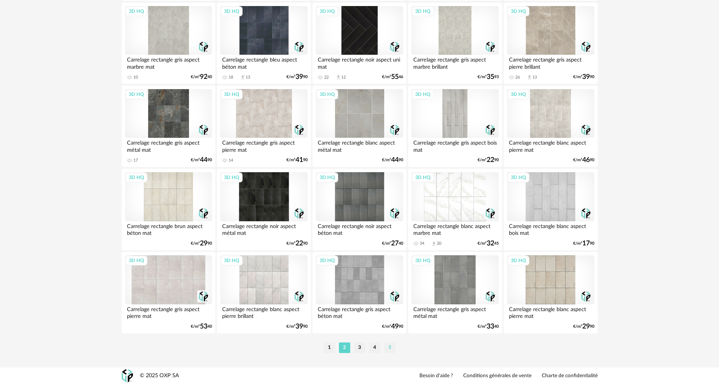  I want to click on a: 3D HQ Carrelage rectangle brun aspect béton mat €/m²2990, so click(169, 210).